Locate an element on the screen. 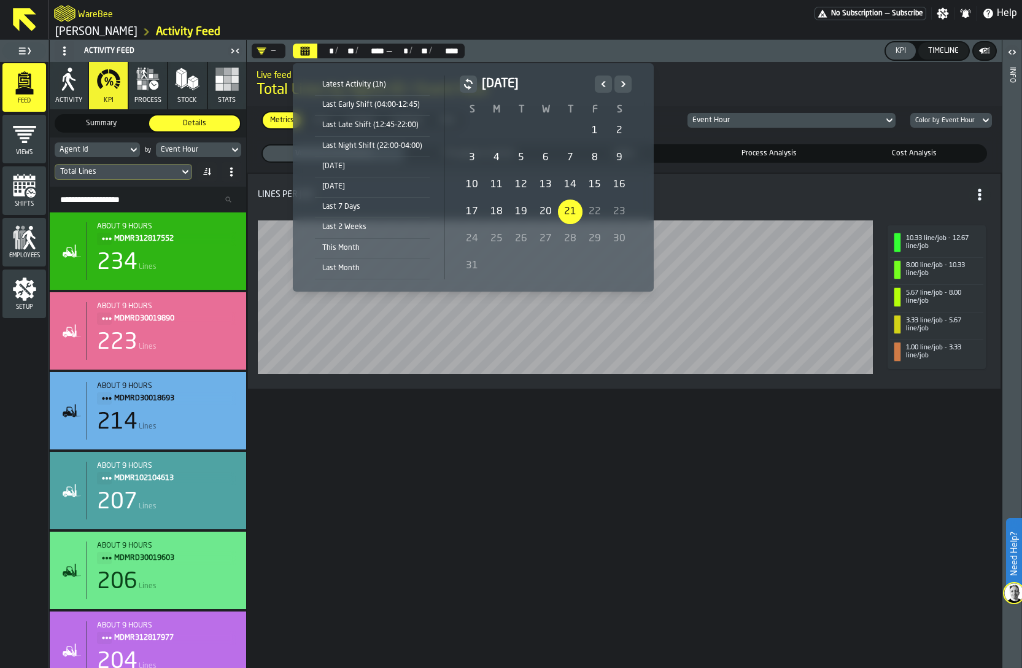 Image resolution: width=1022 pixels, height=668 pixels. div: 13 is located at coordinates (546, 185).